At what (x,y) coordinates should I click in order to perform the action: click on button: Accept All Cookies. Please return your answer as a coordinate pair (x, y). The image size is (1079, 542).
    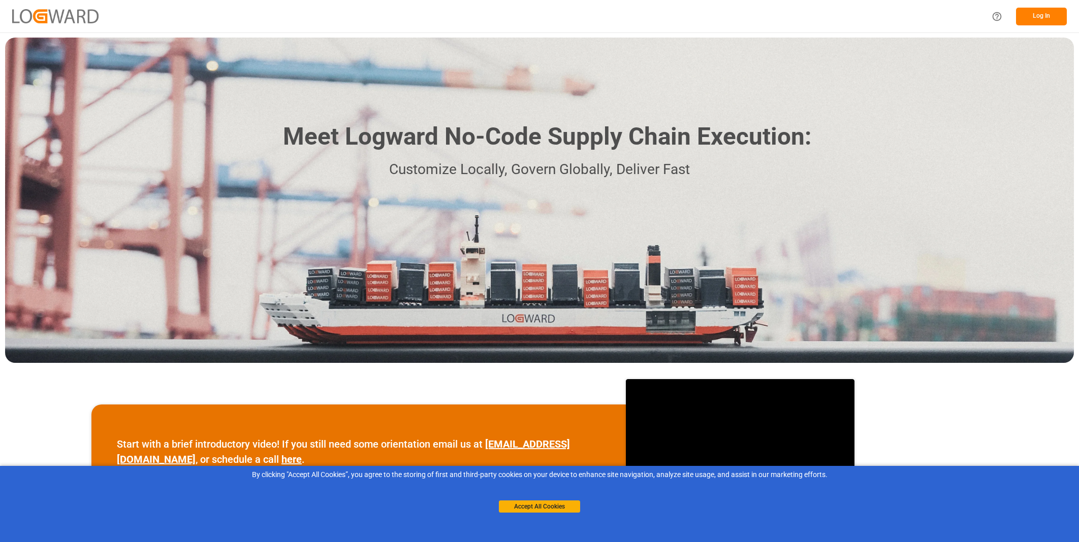
    Looking at the image, I should click on (539, 507).